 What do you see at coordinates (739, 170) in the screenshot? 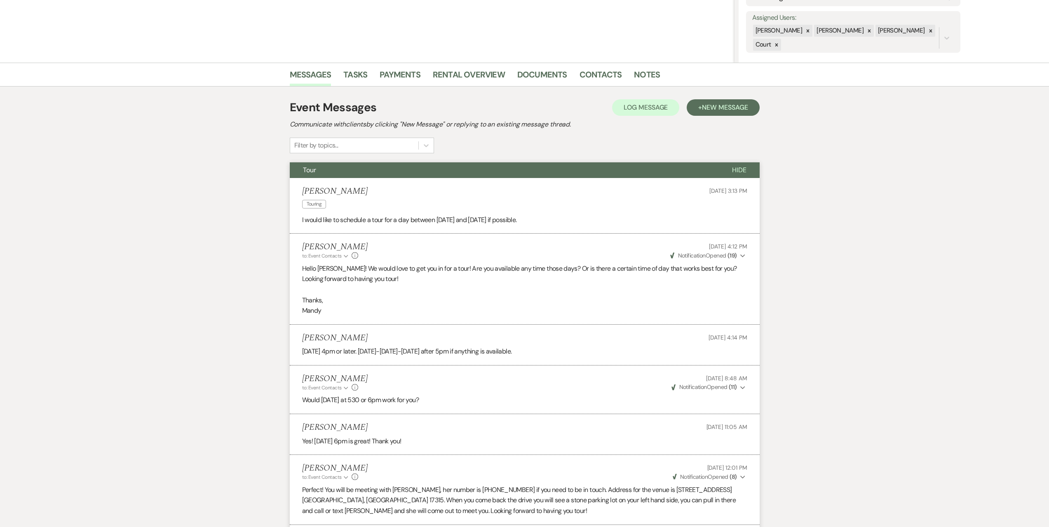
I see `span: Hide` at bounding box center [739, 170].